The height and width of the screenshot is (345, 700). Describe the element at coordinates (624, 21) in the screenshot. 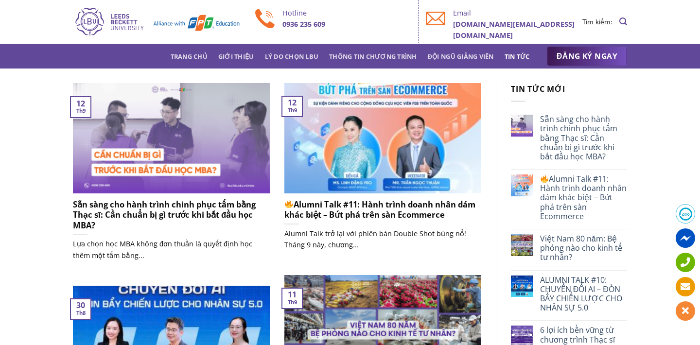

I see `a: Search` at that location.